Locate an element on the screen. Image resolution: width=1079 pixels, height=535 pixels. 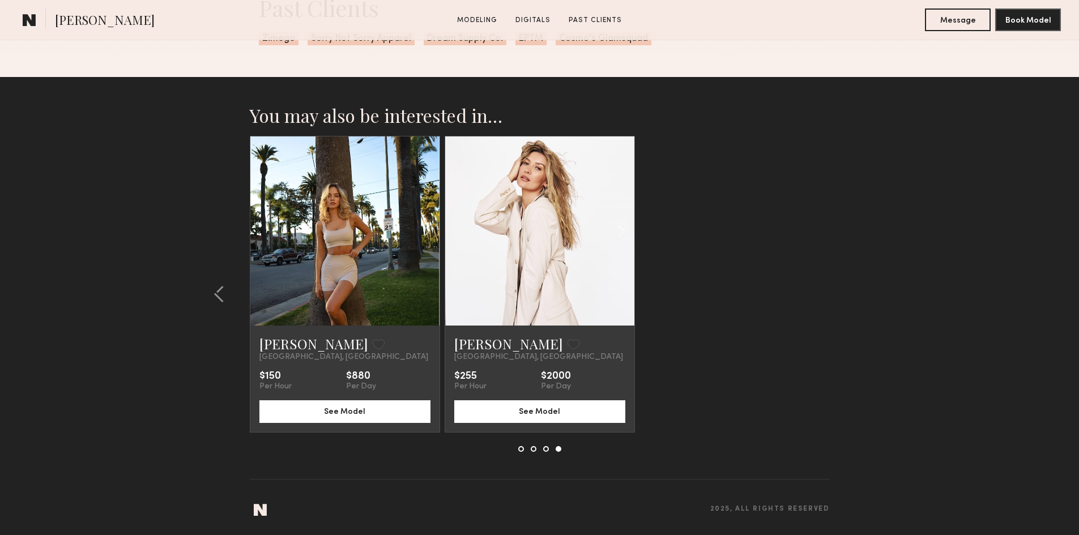
a: Book Model is located at coordinates (1028, 19).